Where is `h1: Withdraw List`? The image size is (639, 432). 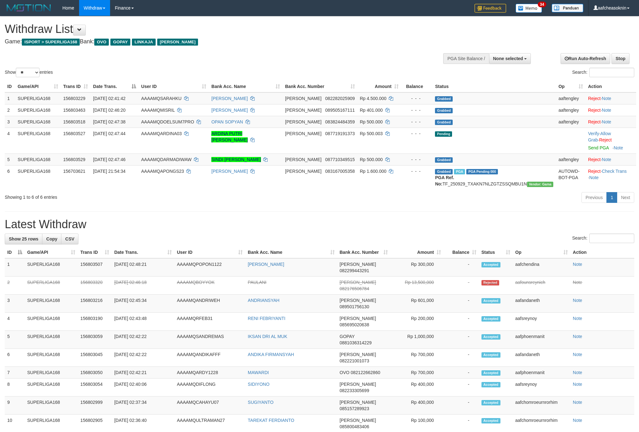
h1: Withdraw List is located at coordinates (212, 29).